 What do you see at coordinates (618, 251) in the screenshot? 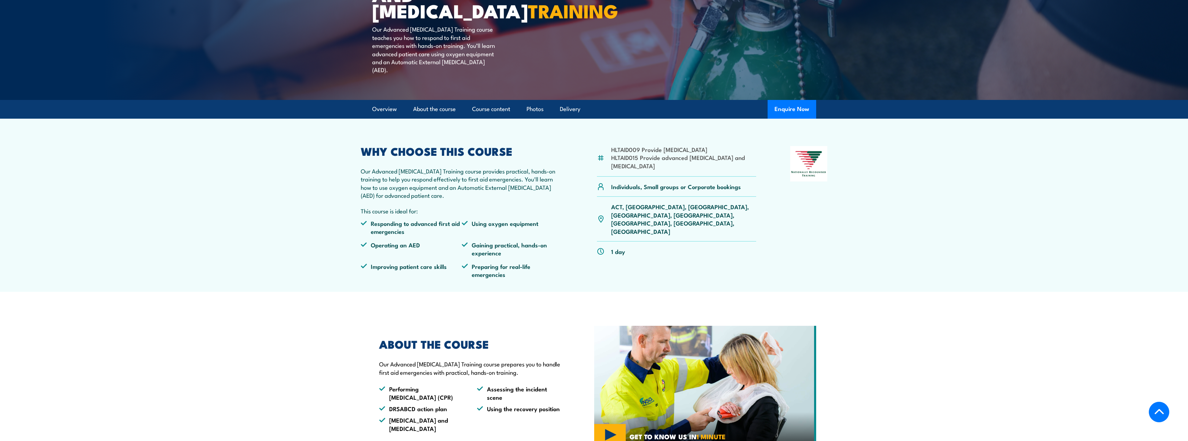
I see `p: 1 day` at bounding box center [618, 251].